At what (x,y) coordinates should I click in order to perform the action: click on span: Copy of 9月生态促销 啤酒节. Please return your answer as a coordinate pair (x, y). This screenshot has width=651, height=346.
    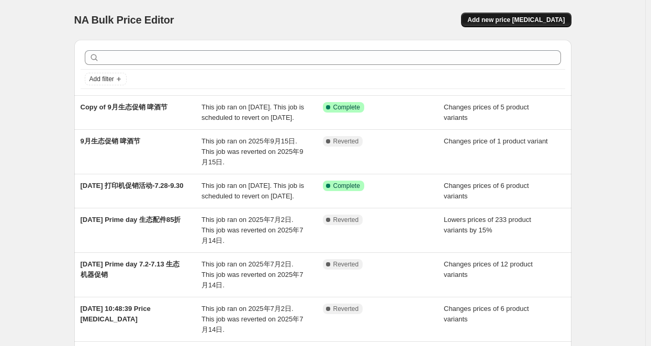
    Looking at the image, I should click on (124, 107).